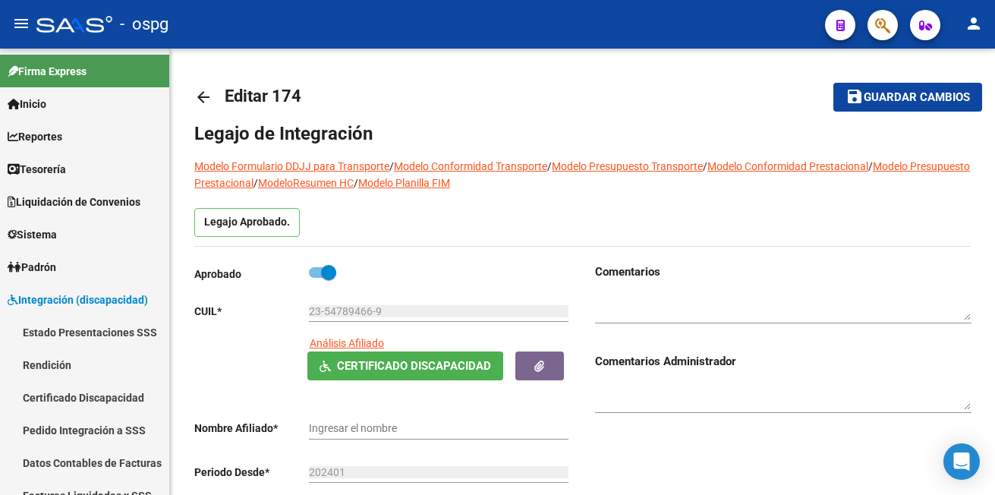  Describe the element at coordinates (36, 169) in the screenshot. I see `span: Tesorería` at that location.